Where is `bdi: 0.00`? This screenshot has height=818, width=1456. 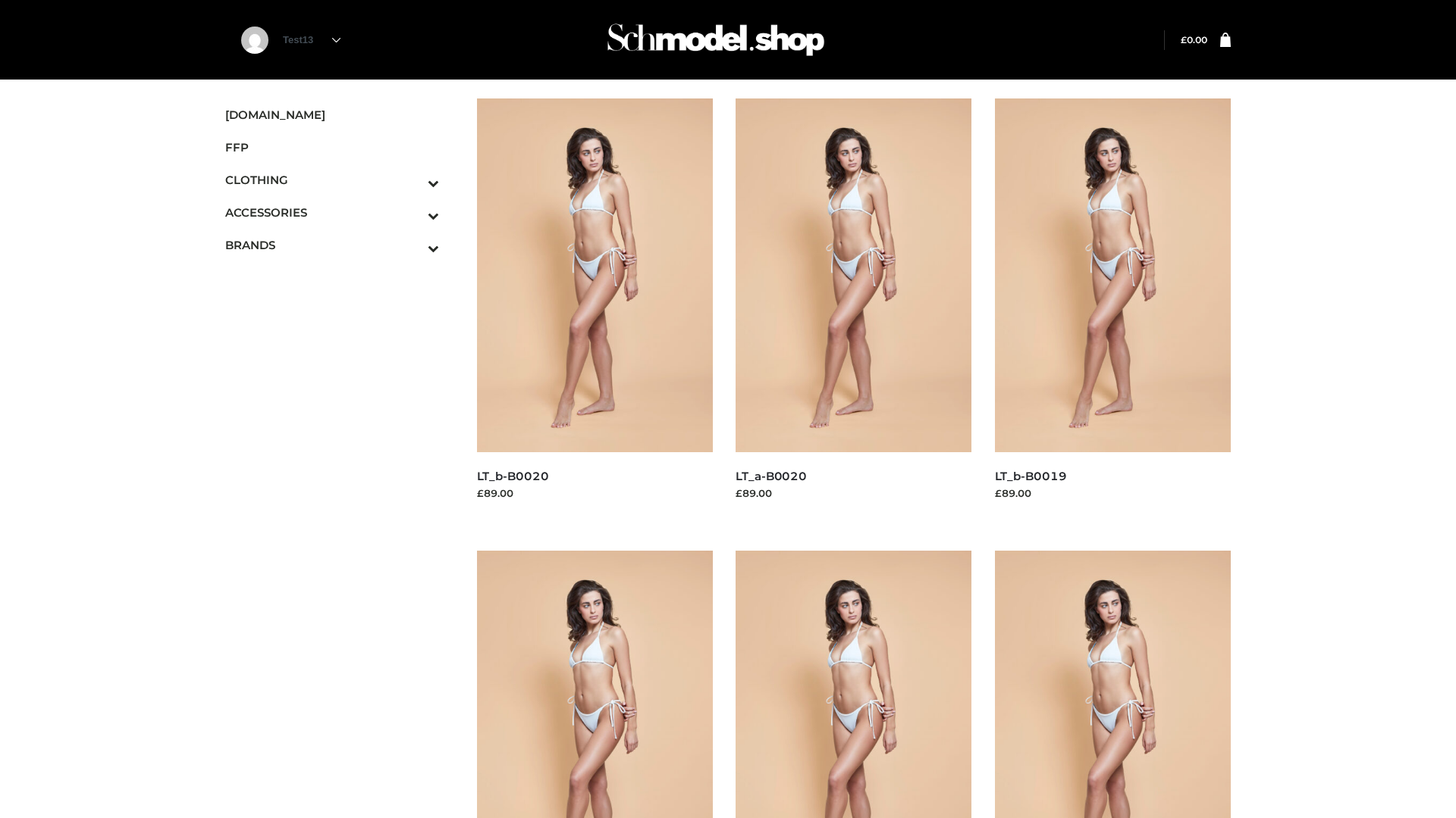
bdi: 0.00 is located at coordinates (1193, 39).